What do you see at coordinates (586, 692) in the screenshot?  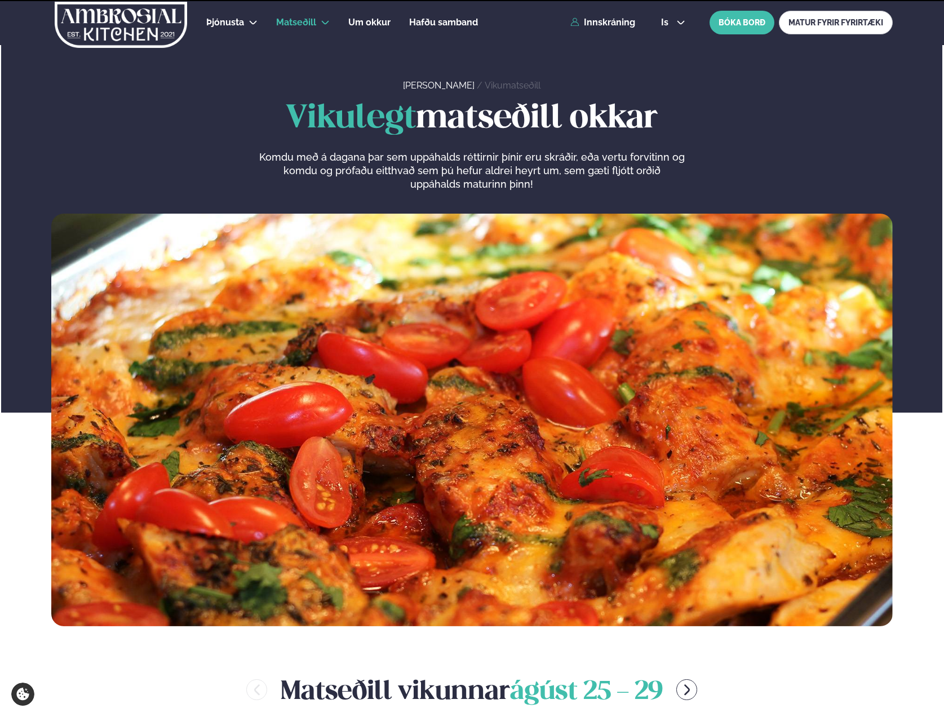 I see `span: ágúst 25 - 29` at bounding box center [586, 692].